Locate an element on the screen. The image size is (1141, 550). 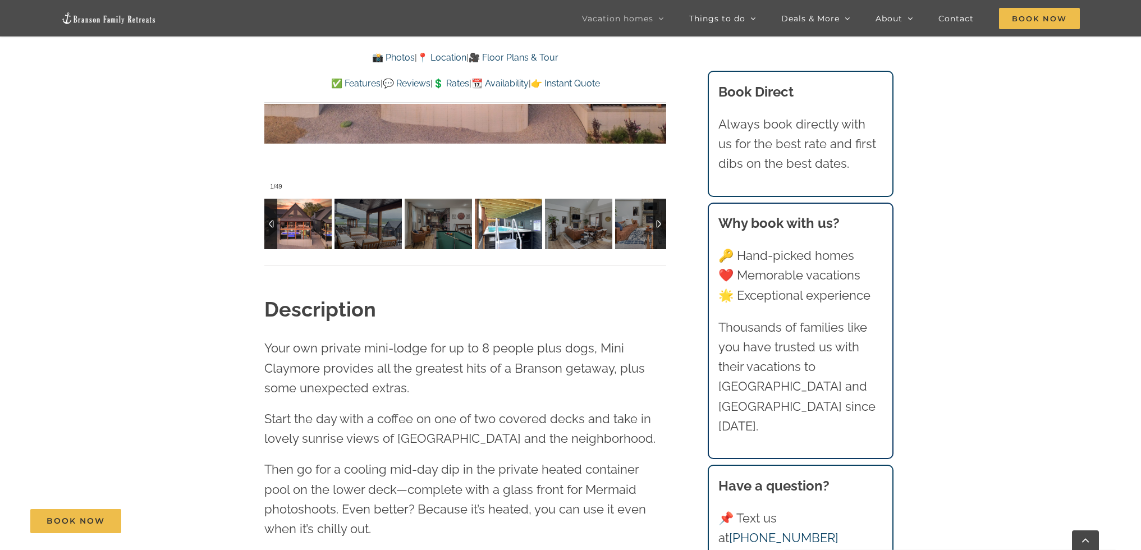
strong: Description is located at coordinates (320, 309).